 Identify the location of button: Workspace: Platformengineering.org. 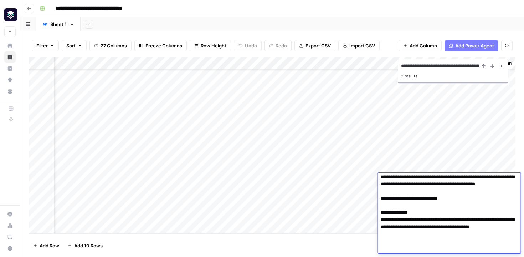
(10, 15).